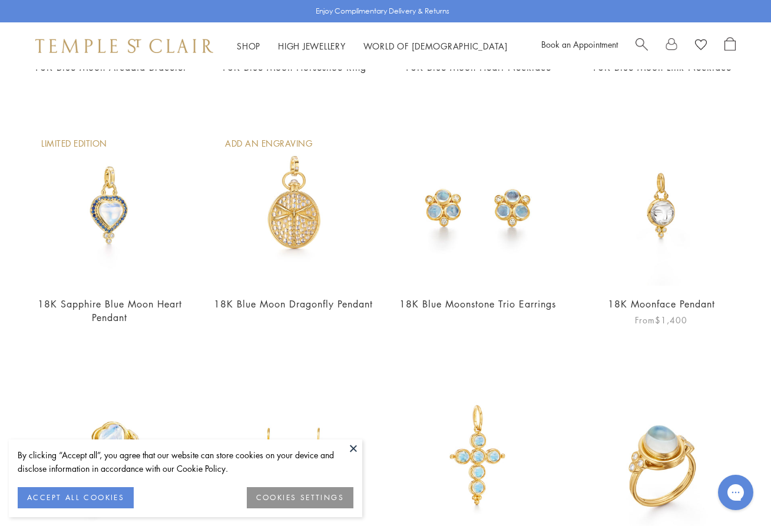  What do you see at coordinates (311, 46) in the screenshot?
I see `a: High JewelleryHigh Jewellery` at bounding box center [311, 46].